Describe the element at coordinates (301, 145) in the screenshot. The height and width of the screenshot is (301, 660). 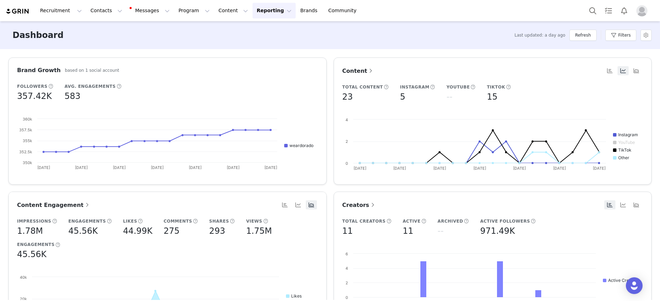
I see `text: weardorado` at that location.